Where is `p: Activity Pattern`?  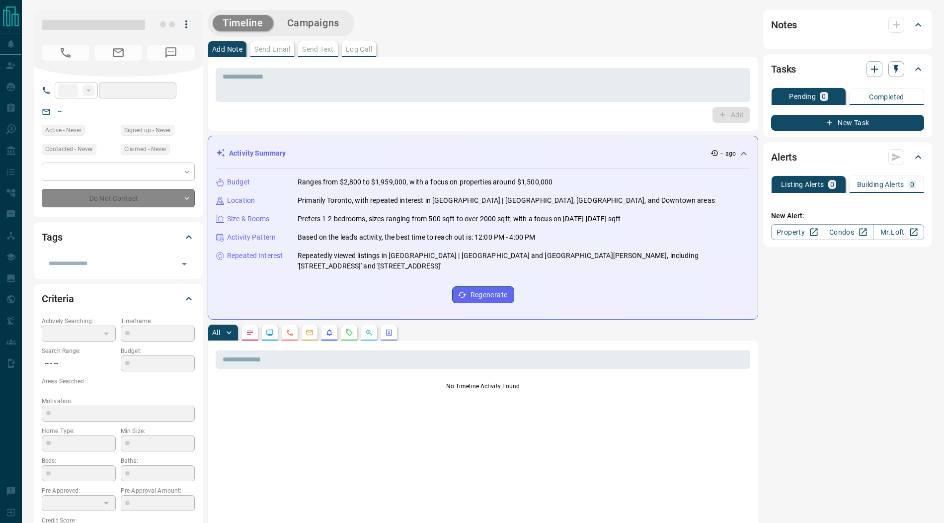
p: Activity Pattern is located at coordinates (251, 237).